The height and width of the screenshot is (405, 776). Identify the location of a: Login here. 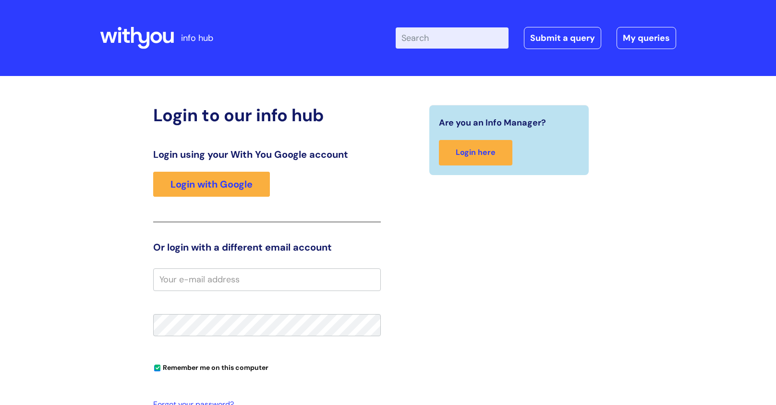
(476, 152).